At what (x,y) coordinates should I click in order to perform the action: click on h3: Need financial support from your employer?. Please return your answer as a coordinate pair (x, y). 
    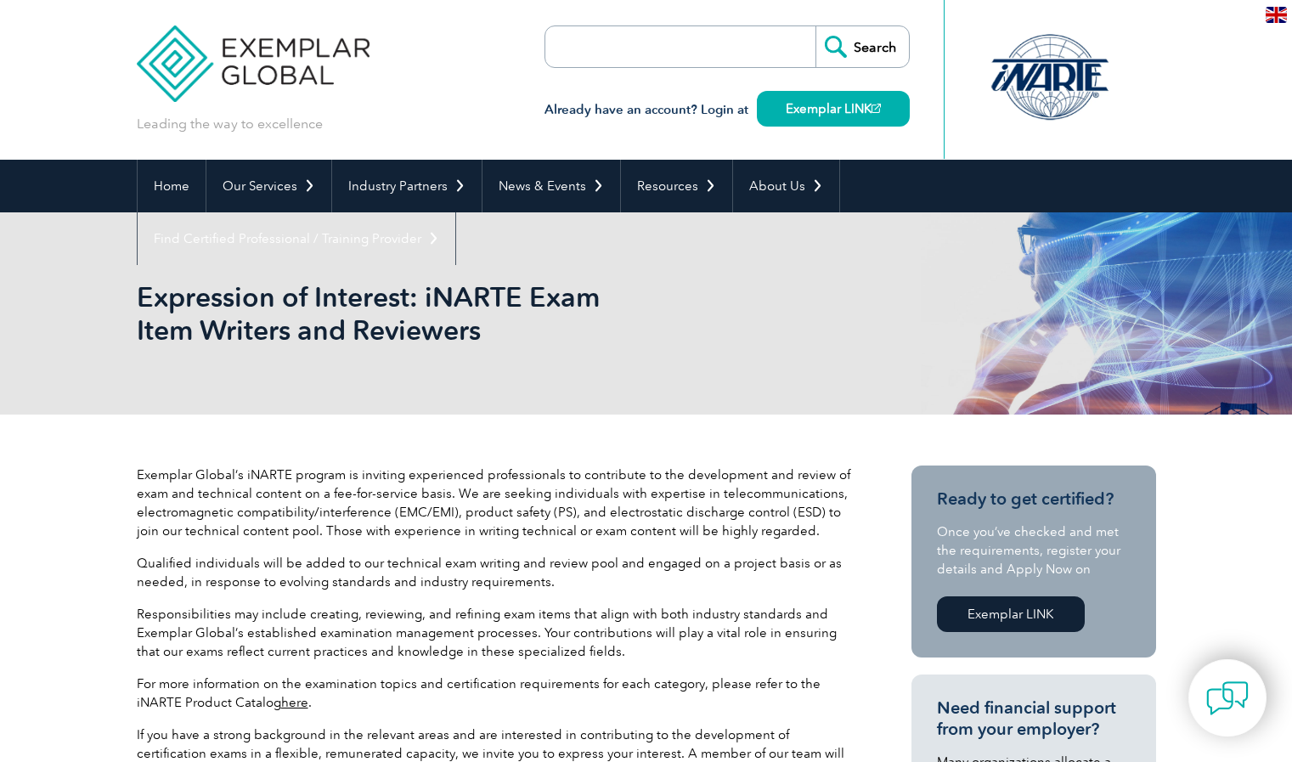
    Looking at the image, I should click on (1034, 719).